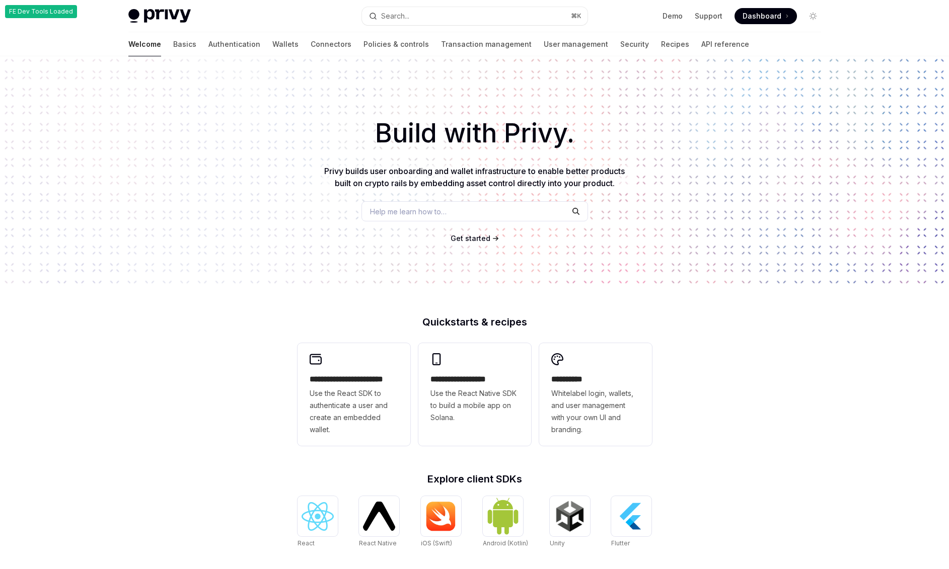 This screenshot has height=569, width=949. I want to click on h2: Quickstarts & recipes, so click(475, 322).